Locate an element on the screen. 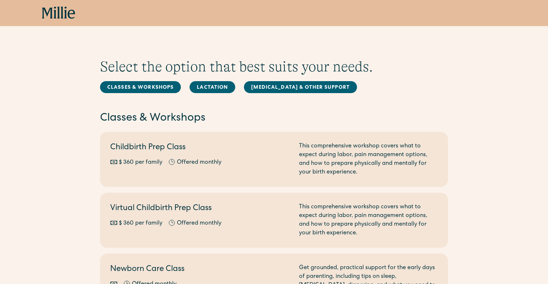 This screenshot has height=284, width=548. a: Childbirth Prep Class$ 360 per familyOffered monthlyThis comprehensive workshop covers what to ex... is located at coordinates (274, 159).